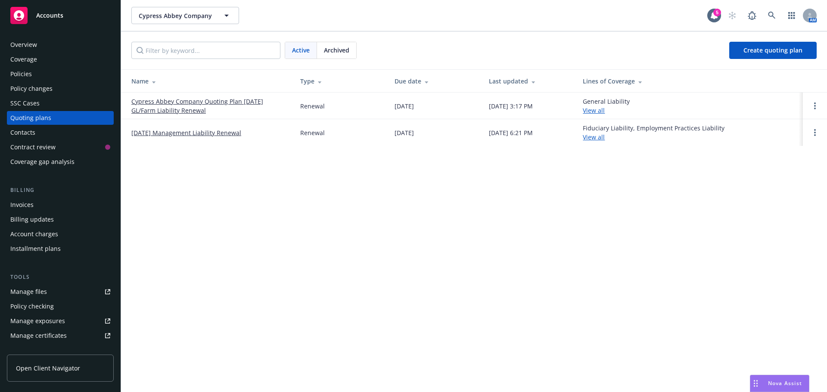 The width and height of the screenshot is (827, 392). Describe the element at coordinates (755, 384) in the screenshot. I see `div: Drag to move` at that location.